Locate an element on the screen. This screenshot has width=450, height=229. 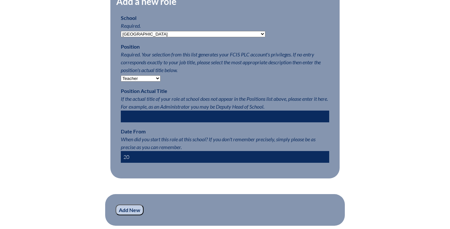
span: Required. Your selection from this list generates your FCIS PLC account's privileges. If no entry... is located at coordinates (221, 62).